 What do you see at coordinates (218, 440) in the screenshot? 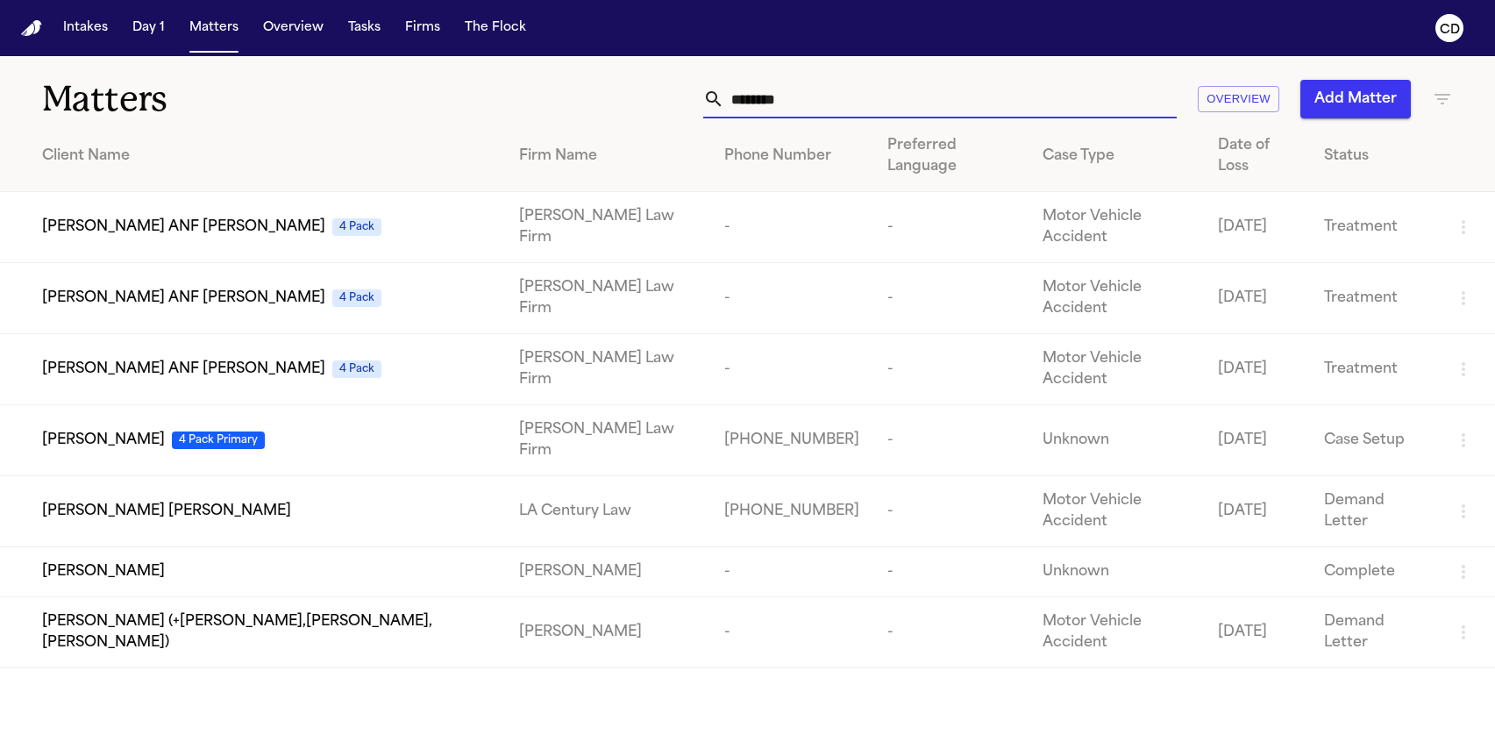
I see `span: 4 Pack Primary` at bounding box center [218, 440].